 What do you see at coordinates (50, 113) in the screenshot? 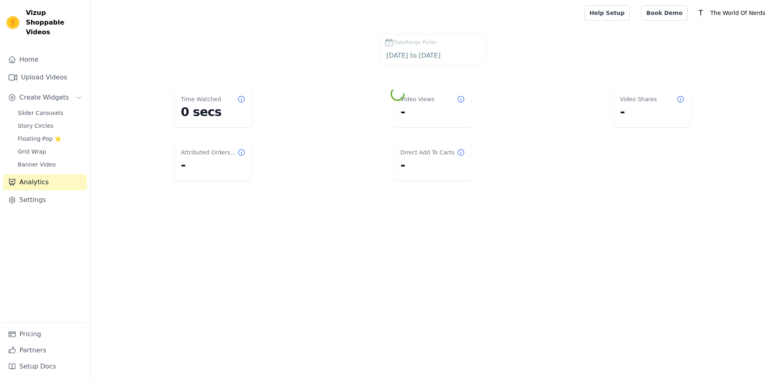
I see `a: Slider Carousels` at bounding box center [50, 113].